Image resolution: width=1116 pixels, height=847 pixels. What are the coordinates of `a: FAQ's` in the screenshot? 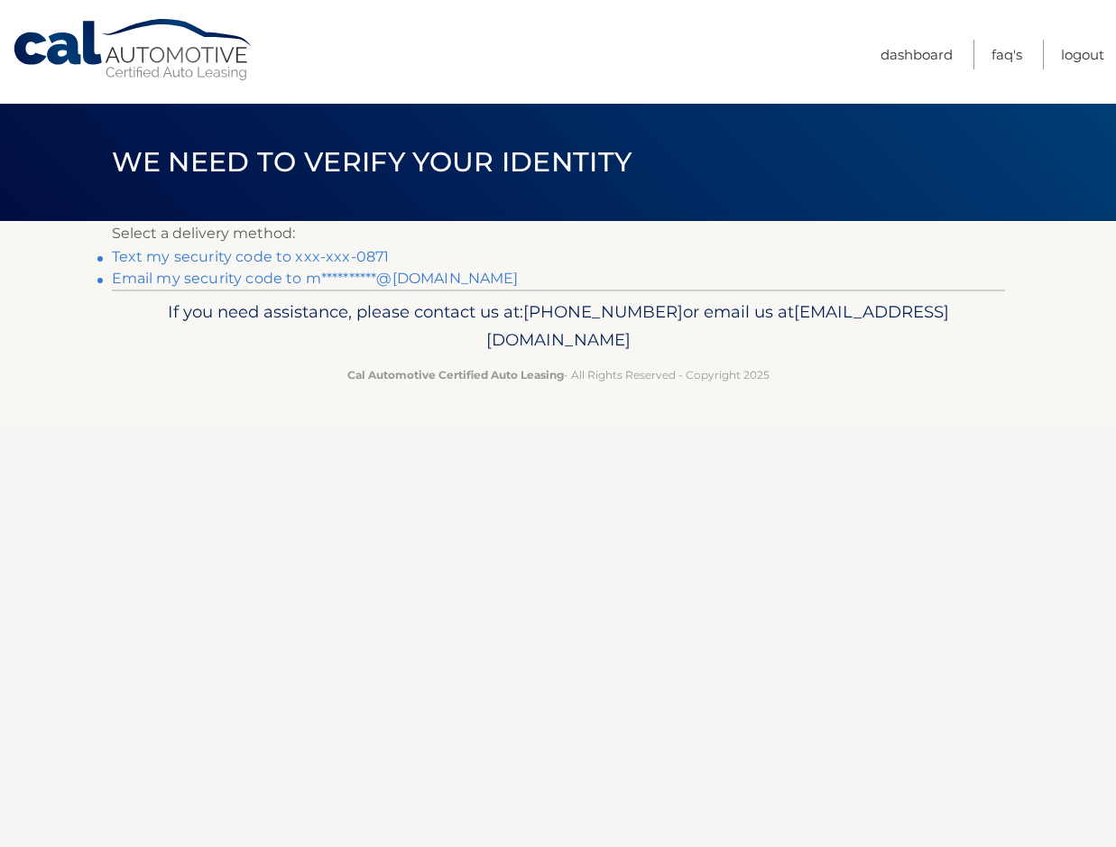 It's located at (1007, 54).